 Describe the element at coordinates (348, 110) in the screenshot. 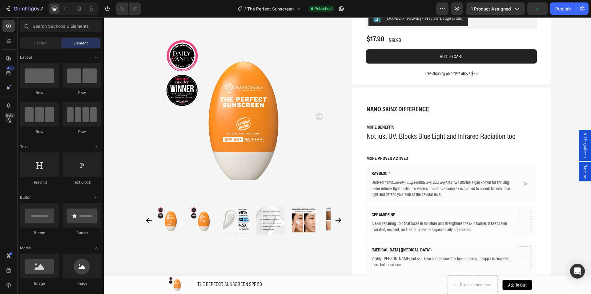

I see `p: MORE BENEFITS` at that location.